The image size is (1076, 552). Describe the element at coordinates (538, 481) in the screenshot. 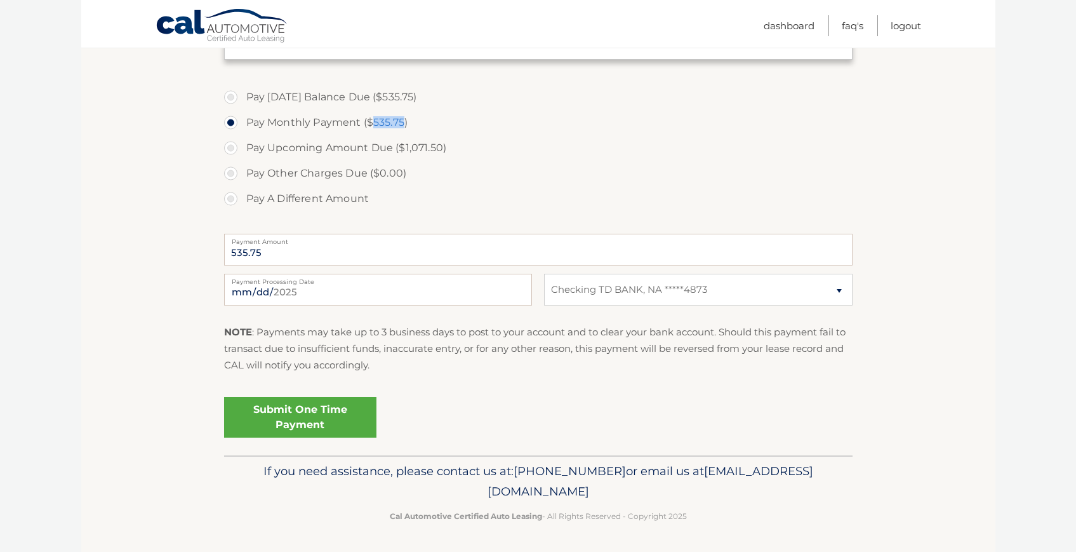

I see `p: If you need assistance, please contact us at: or email us at` at that location.